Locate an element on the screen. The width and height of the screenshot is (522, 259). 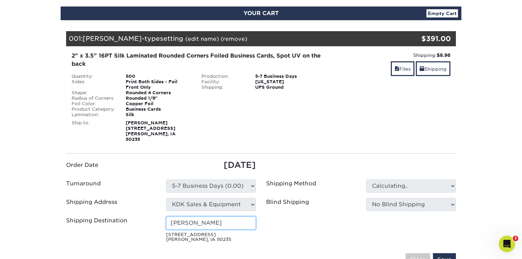
span: files is located at coordinates (397, 69).